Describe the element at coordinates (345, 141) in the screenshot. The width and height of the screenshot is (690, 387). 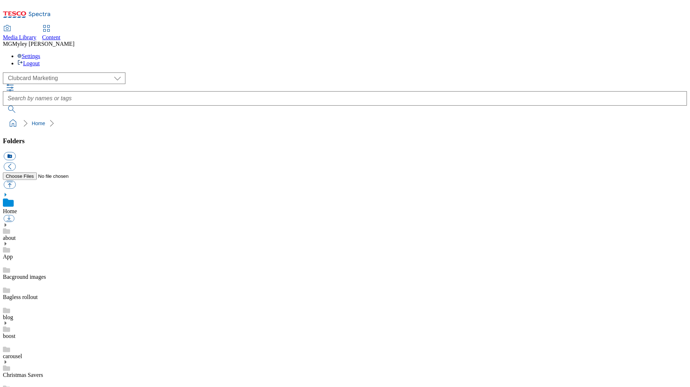
I see `h3: Folders` at that location.